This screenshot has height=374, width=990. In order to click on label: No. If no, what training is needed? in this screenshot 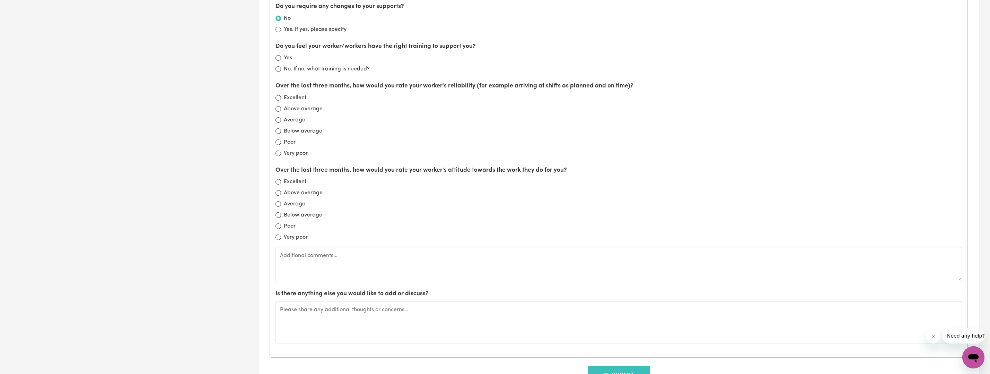, I will do `click(327, 69)`.